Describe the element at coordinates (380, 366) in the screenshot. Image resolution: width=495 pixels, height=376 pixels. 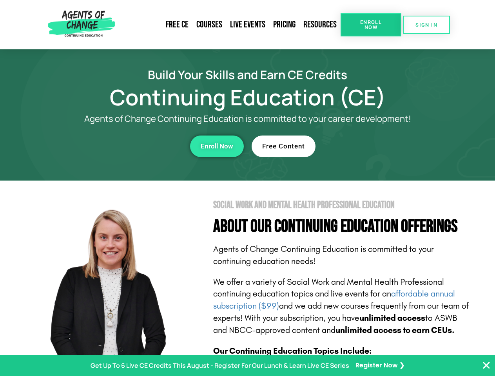
I see `span: Register Now ❯` at that location.